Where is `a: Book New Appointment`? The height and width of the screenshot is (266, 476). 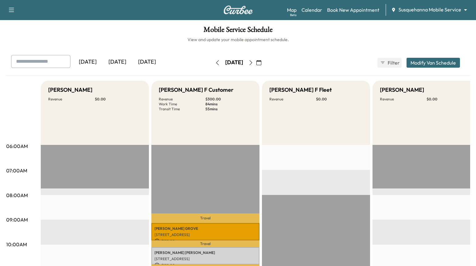
a: Book New Appointment is located at coordinates (353, 10).